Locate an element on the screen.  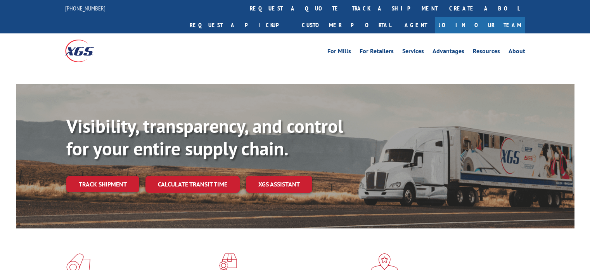
a: Request a pickup is located at coordinates (240, 25).